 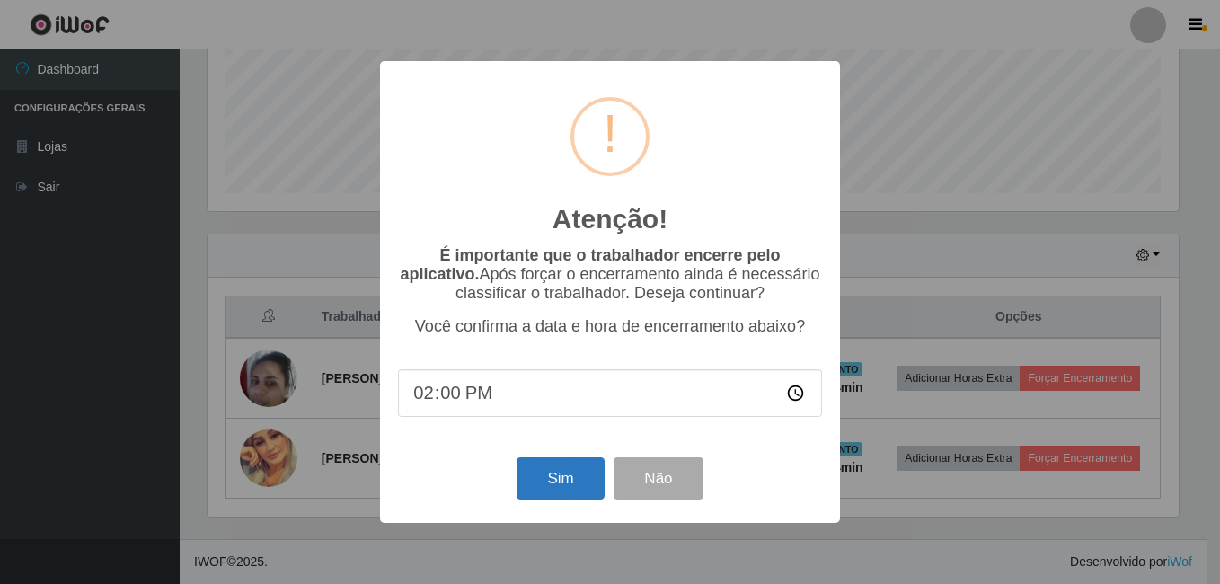 I want to click on b: É importante que o trabalhador encerre pelo aplicativo., so click(x=589, y=264).